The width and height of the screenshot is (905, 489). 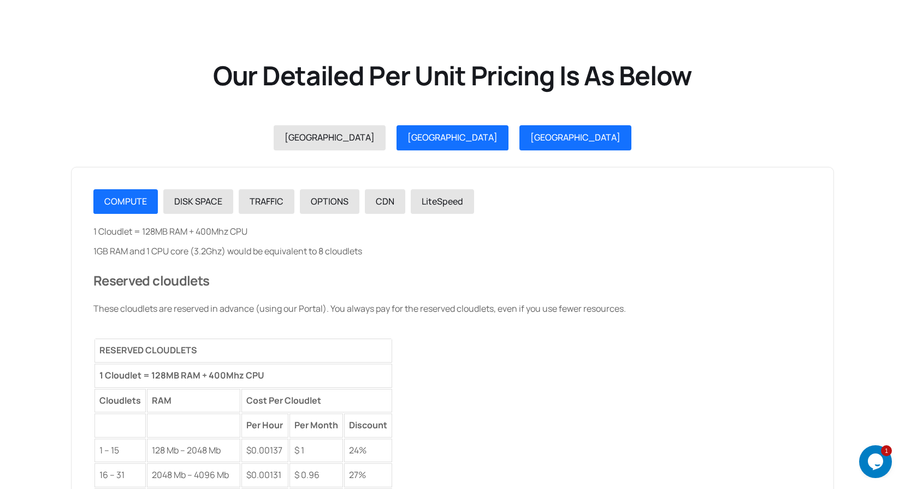 I want to click on span: COMPUTE, so click(x=126, y=201).